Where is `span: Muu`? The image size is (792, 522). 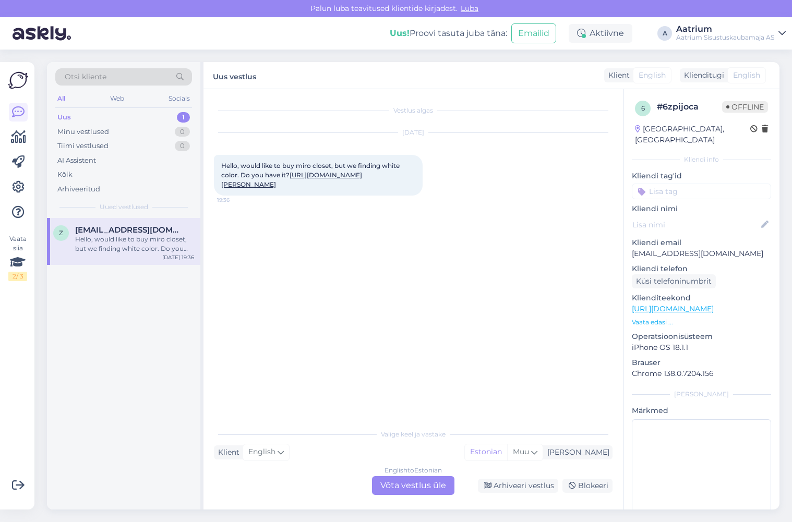 span: Muu is located at coordinates (521, 452).